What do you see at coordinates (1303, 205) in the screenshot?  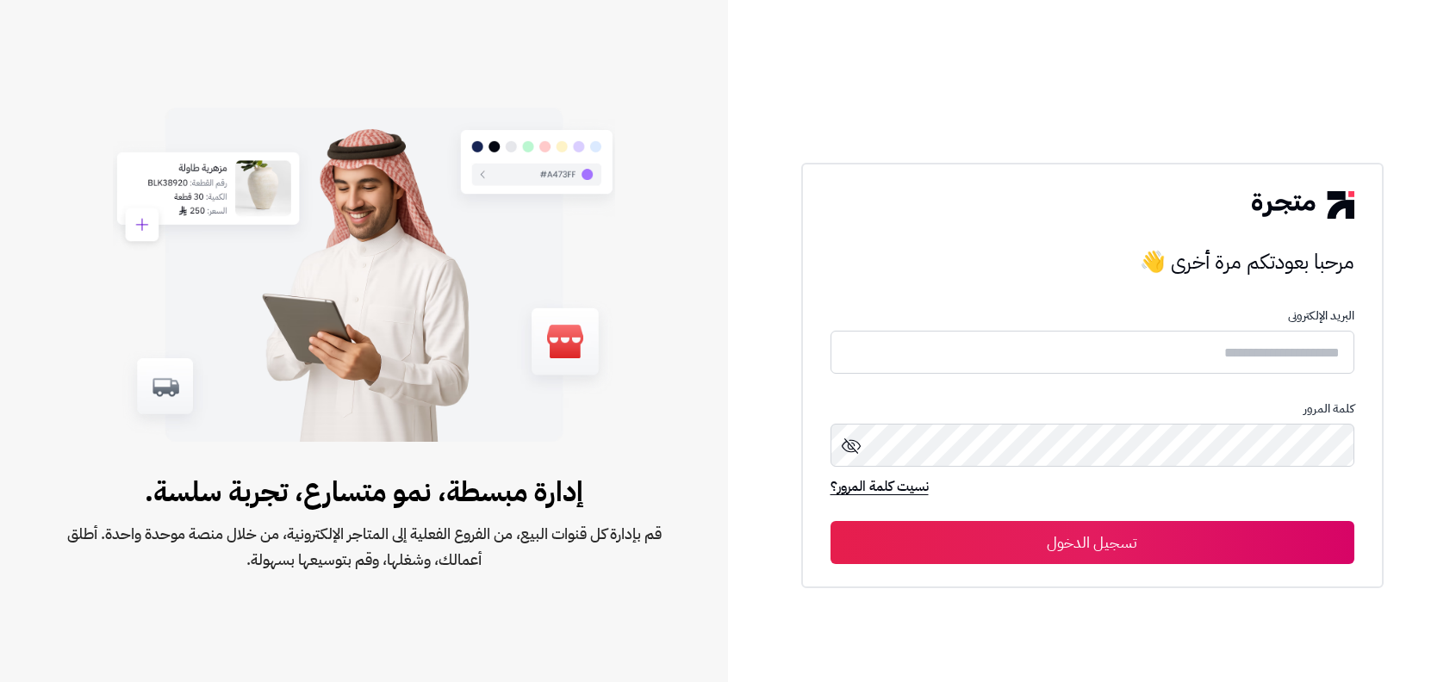 I see `img: logo-2.png` at bounding box center [1303, 205].